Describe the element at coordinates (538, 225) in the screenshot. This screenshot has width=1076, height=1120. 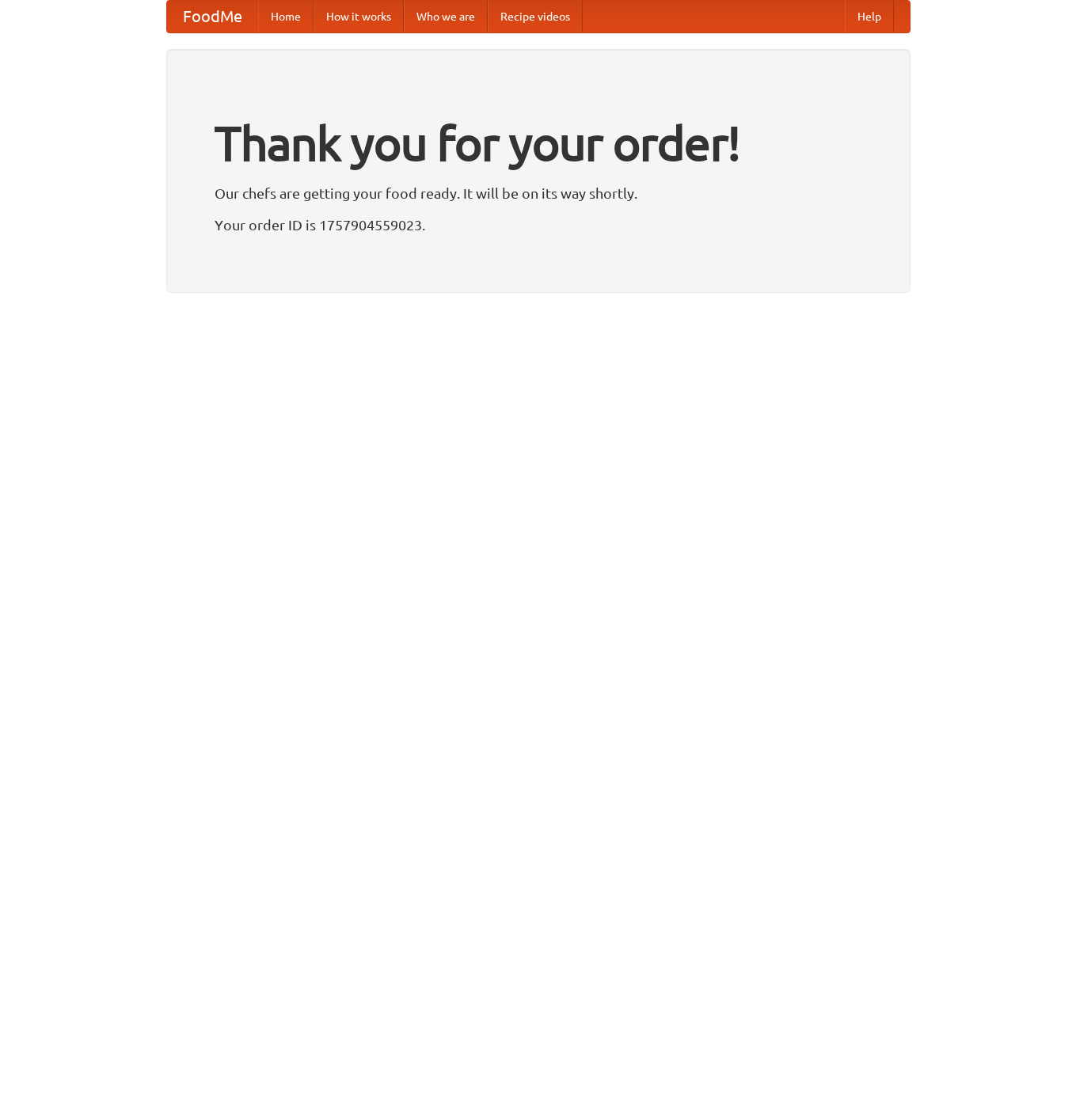
I see `p: Your order ID is 1757904559023.` at that location.